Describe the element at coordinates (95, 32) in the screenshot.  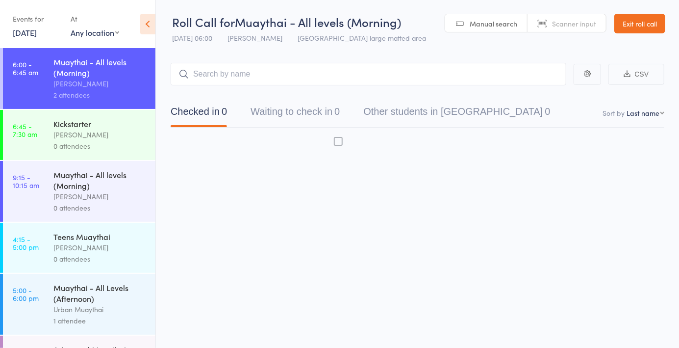
I see `div: Any location` at that location.